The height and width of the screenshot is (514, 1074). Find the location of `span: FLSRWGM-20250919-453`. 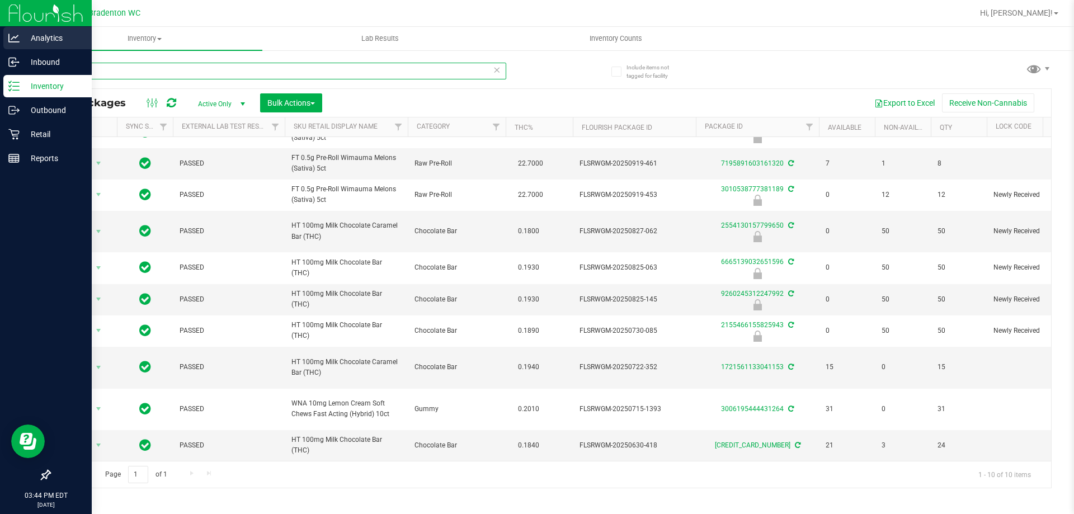

span: FLSRWGM-20250919-453 is located at coordinates (634, 195).